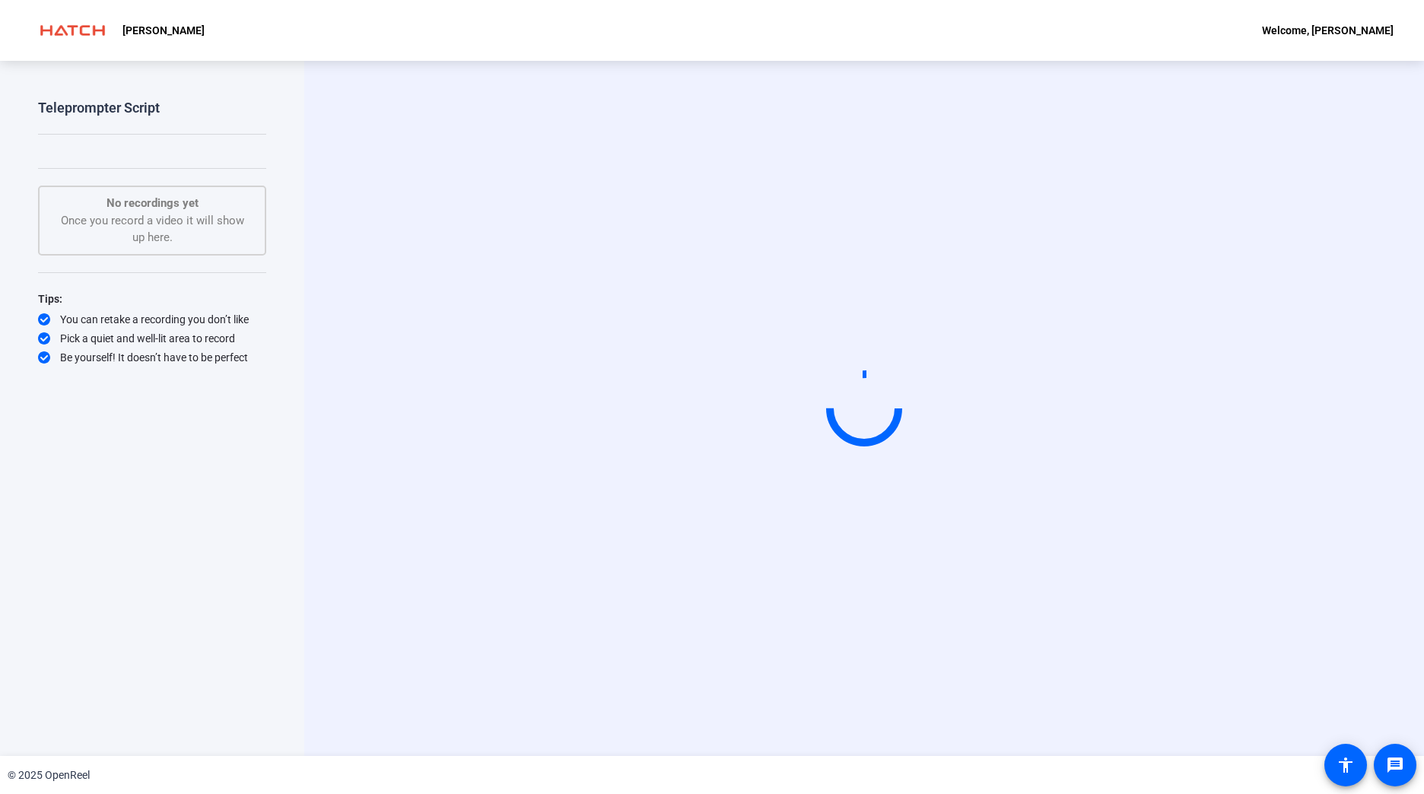  I want to click on div: © 2025 OpenReel, so click(49, 775).